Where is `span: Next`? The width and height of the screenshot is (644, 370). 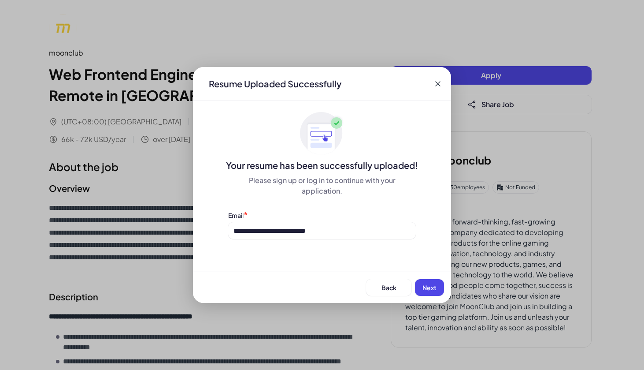
span: Next is located at coordinates (430, 287).